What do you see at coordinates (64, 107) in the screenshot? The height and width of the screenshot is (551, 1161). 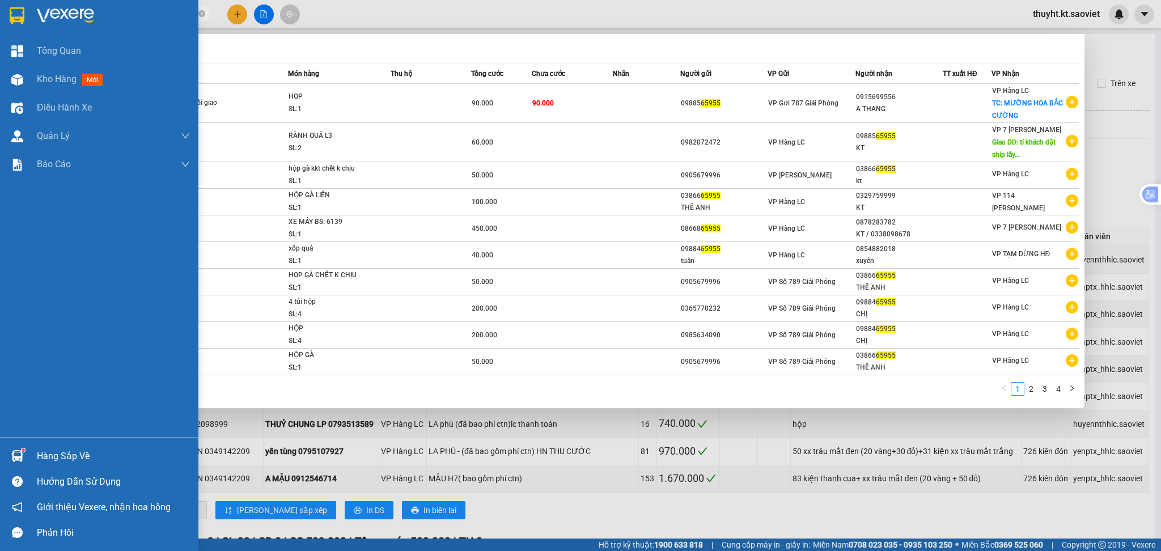 I see `span: Điều hành xe` at bounding box center [64, 107].